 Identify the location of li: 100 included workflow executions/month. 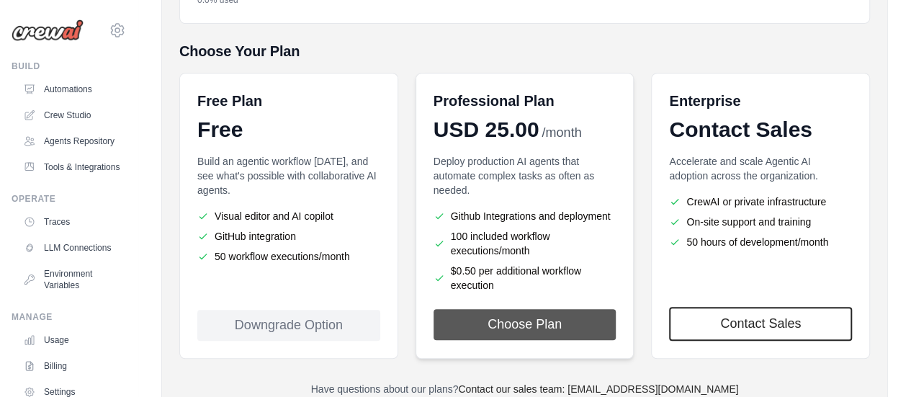
(525, 243).